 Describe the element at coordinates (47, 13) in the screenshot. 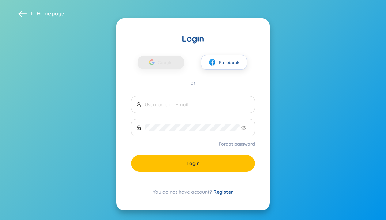

I see `span: To` at that location.